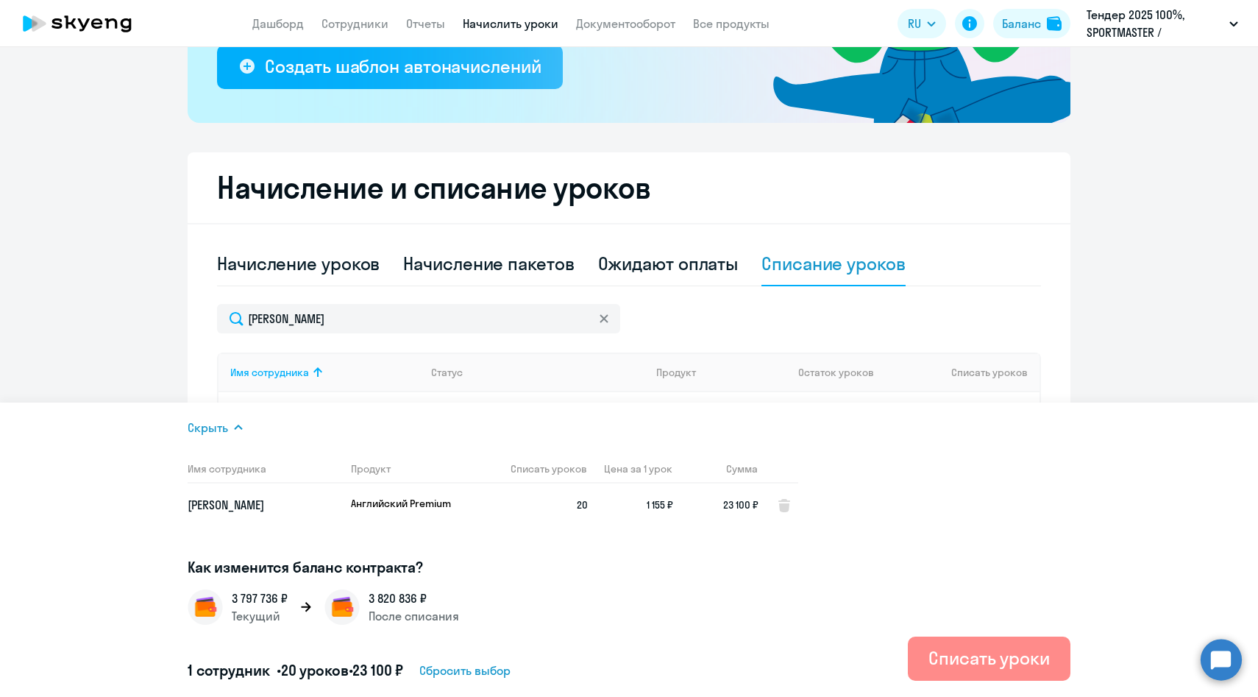 The width and height of the screenshot is (1258, 697). What do you see at coordinates (425, 24) in the screenshot?
I see `a: Отчеты` at bounding box center [425, 24].